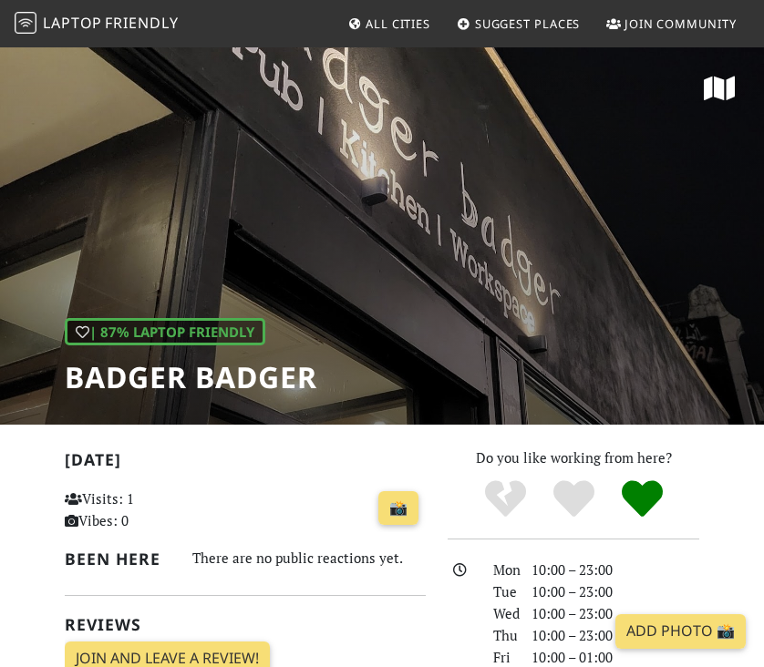 Image resolution: width=764 pixels, height=667 pixels. Describe the element at coordinates (26, 23) in the screenshot. I see `img: LaptopFriendly` at that location.